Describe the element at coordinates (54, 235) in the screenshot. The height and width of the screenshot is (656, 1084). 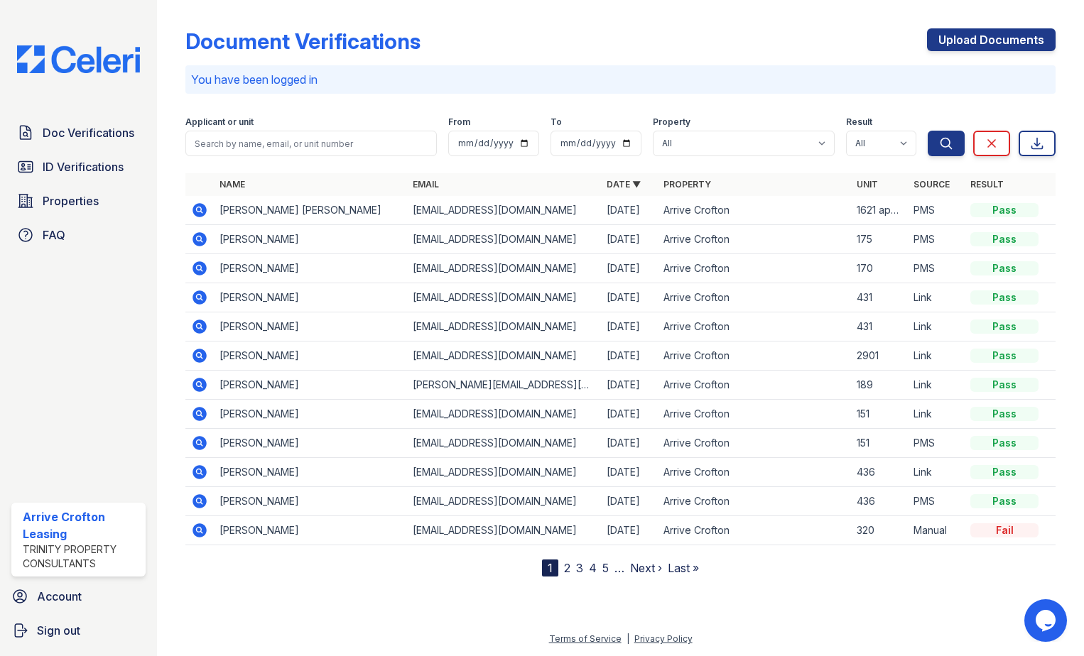
I see `span: FAQ` at that location.